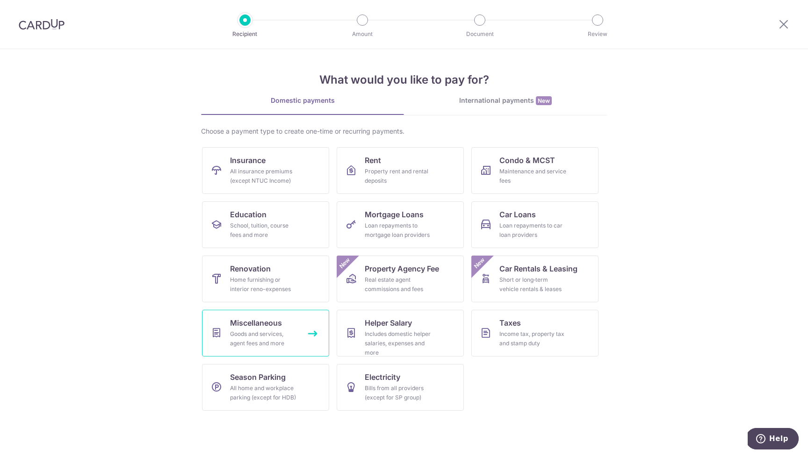 This screenshot has width=808, height=456. Describe the element at coordinates (398, 285) in the screenshot. I see `div: Real estate agent commissions and fees` at that location.